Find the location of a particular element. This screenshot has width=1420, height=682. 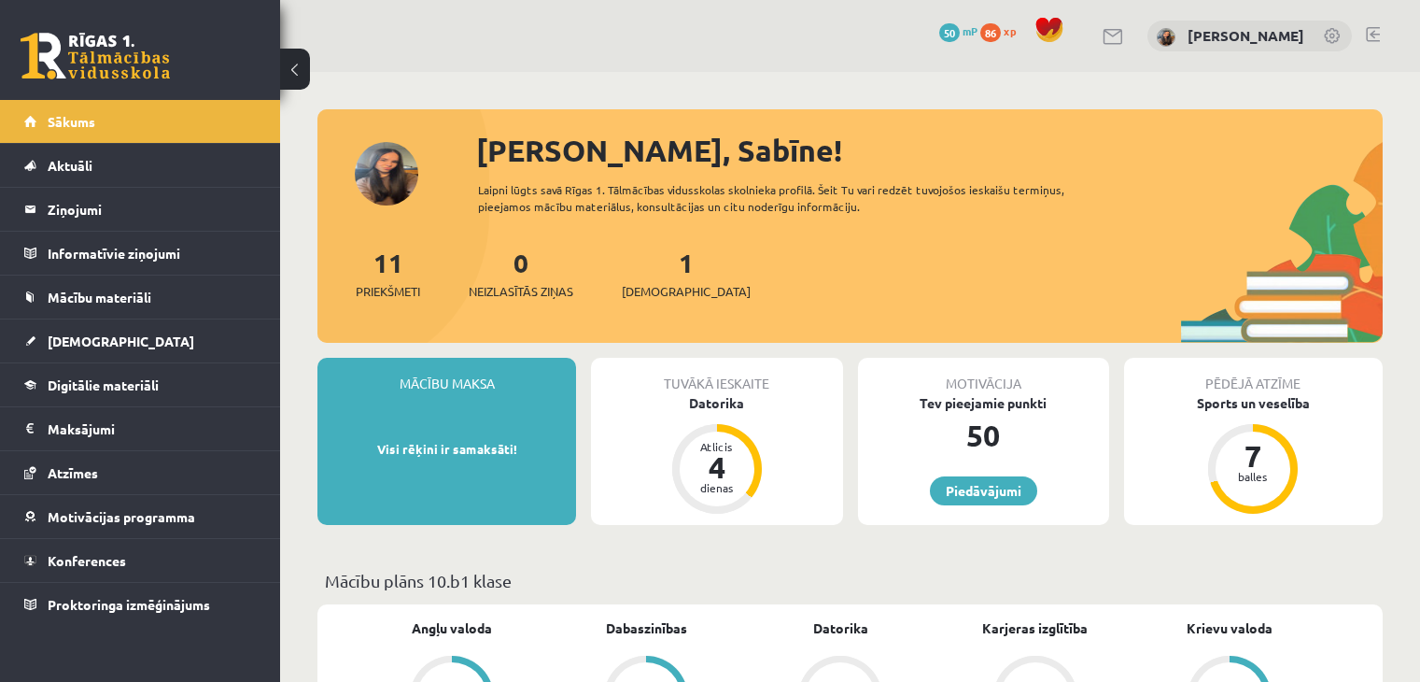

a: Maksājumi is located at coordinates (140, 429).